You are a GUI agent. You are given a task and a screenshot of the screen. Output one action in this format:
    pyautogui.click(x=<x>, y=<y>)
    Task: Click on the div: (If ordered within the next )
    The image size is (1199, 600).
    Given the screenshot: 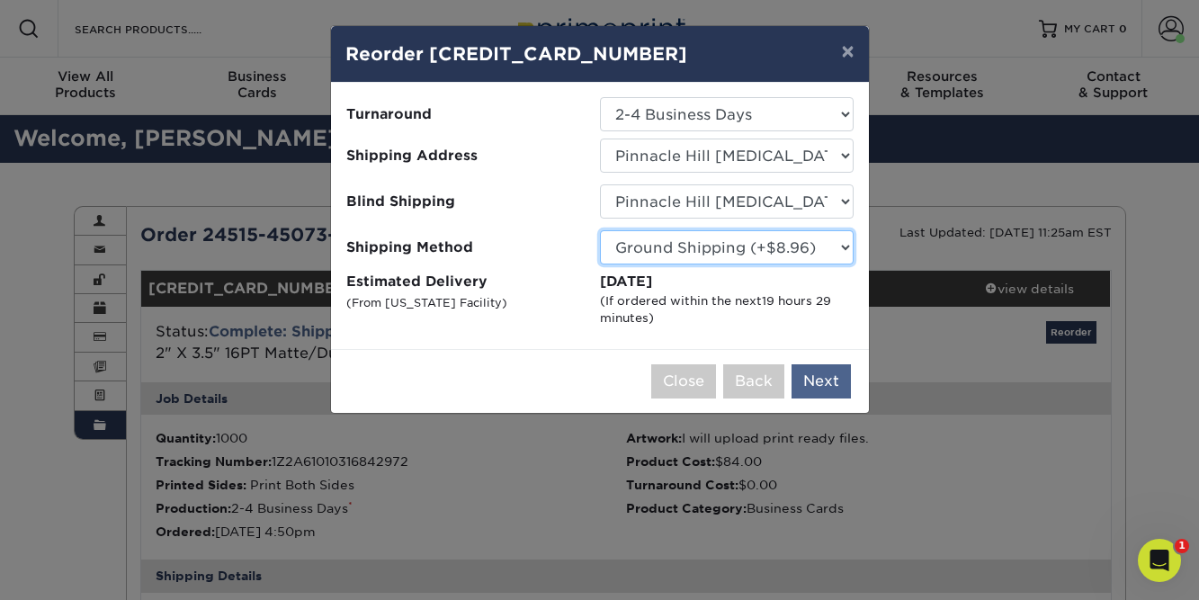 What is the action you would take?
    pyautogui.click(x=727, y=309)
    